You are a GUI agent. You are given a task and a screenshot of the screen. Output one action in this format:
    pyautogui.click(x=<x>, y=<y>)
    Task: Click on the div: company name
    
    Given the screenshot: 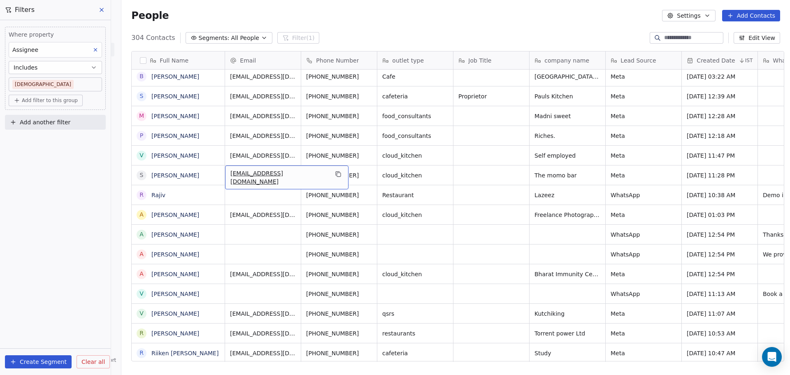 What is the action you would take?
    pyautogui.click(x=567, y=60)
    